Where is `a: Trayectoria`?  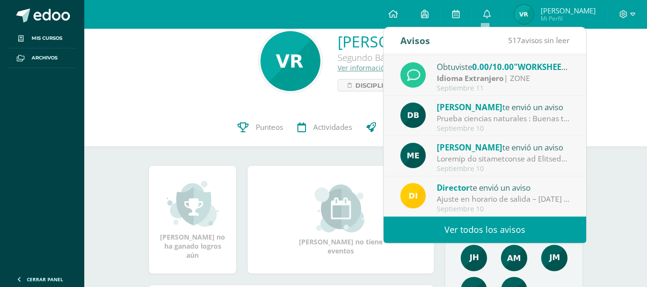
a: Trayectoria is located at coordinates (394, 127).